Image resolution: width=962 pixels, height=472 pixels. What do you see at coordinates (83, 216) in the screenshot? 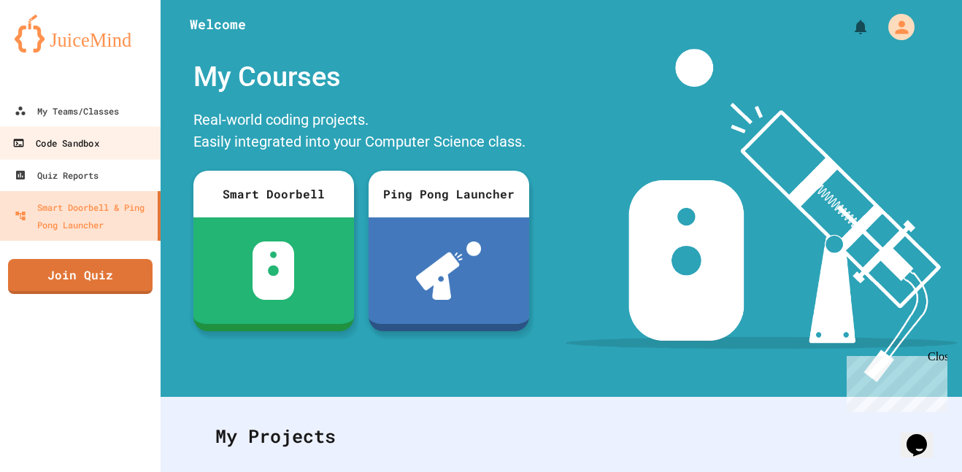
I see `div: Smart Doorbell & Ping Pong Launcher` at bounding box center [83, 216].